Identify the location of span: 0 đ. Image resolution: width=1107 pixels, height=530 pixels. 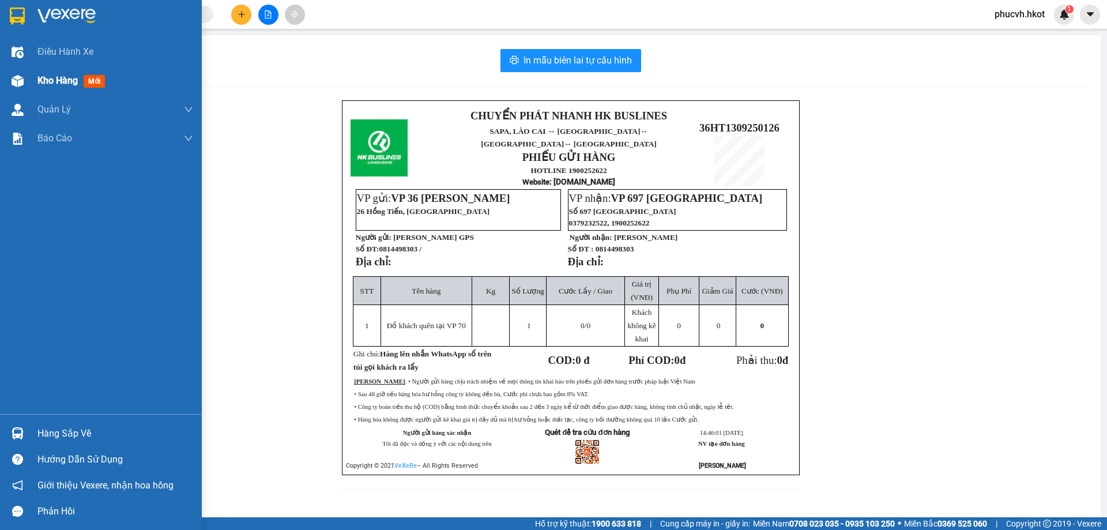
(582, 360).